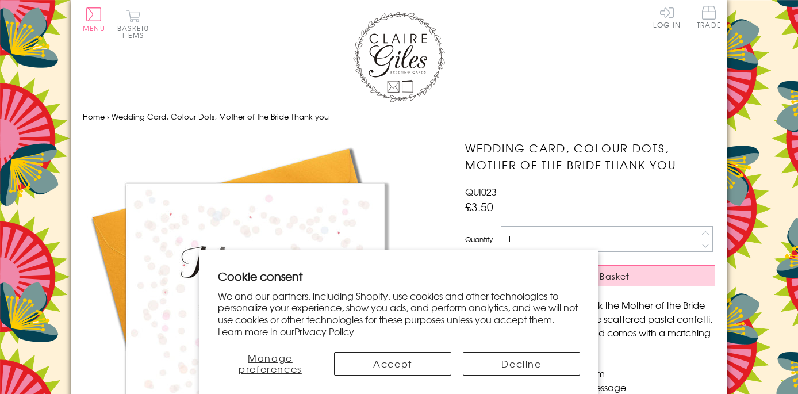  Describe the element at coordinates (399, 57) in the screenshot. I see `img: Claire Giles Greetings Cards` at that location.